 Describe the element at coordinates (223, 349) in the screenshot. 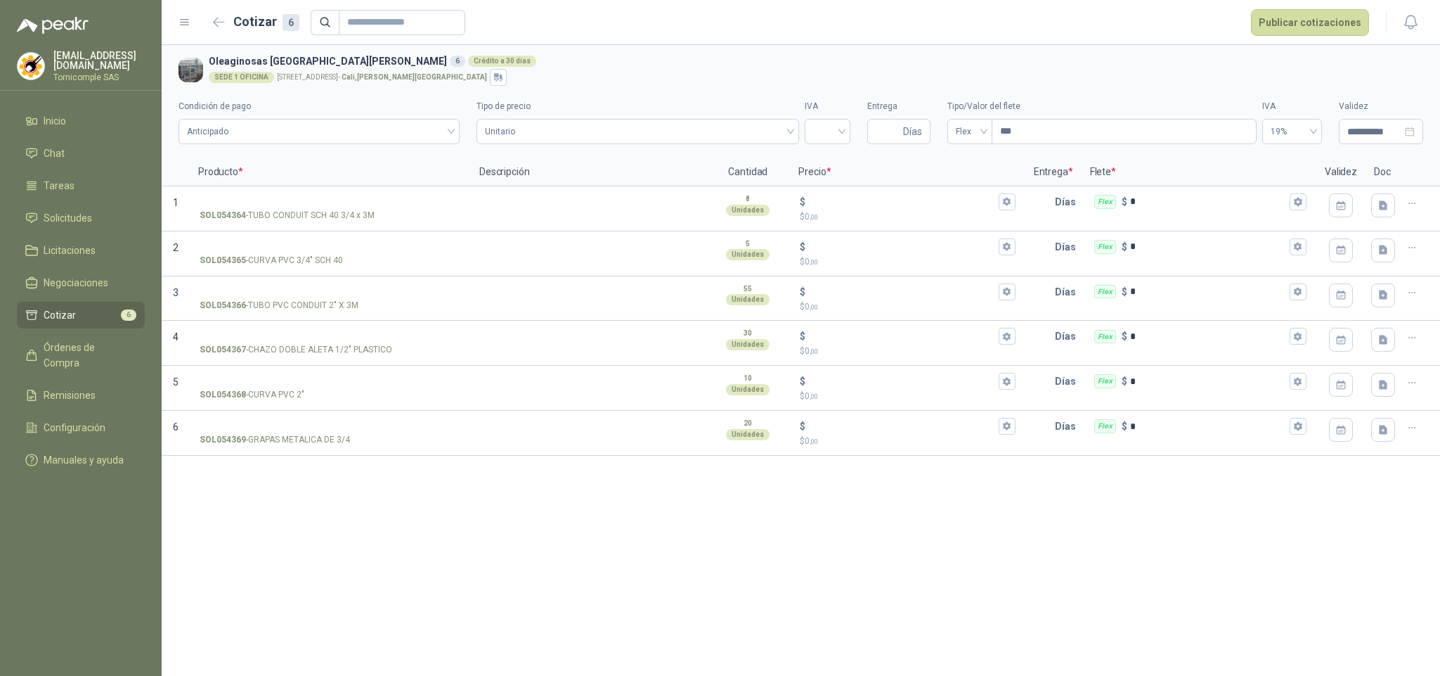

I see `strong: SOL054367` at that location.